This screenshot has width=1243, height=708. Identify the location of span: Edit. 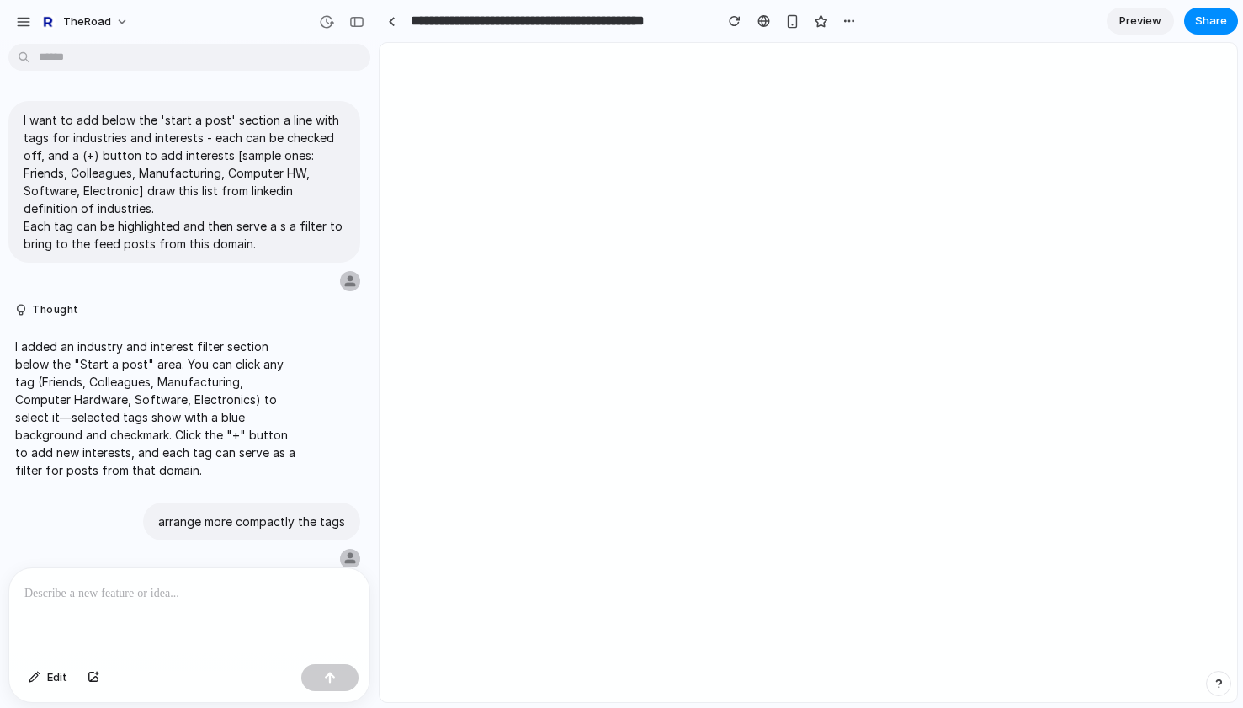
(57, 678).